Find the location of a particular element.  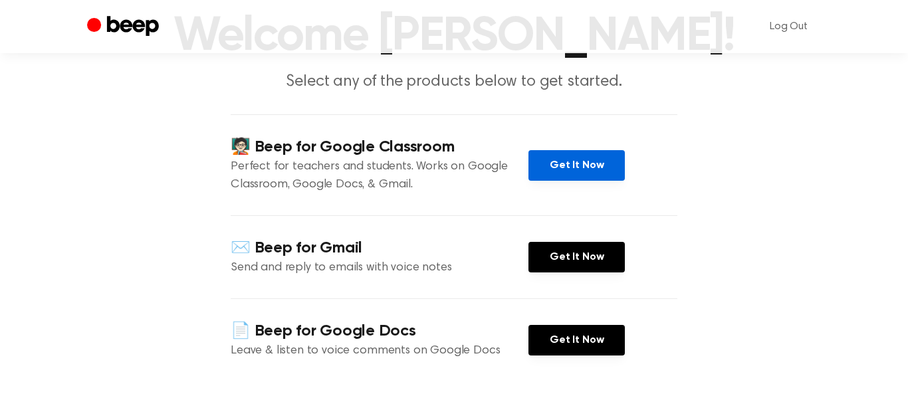

p: Leave & listen to voice comments on Google Docs is located at coordinates (380, 351).